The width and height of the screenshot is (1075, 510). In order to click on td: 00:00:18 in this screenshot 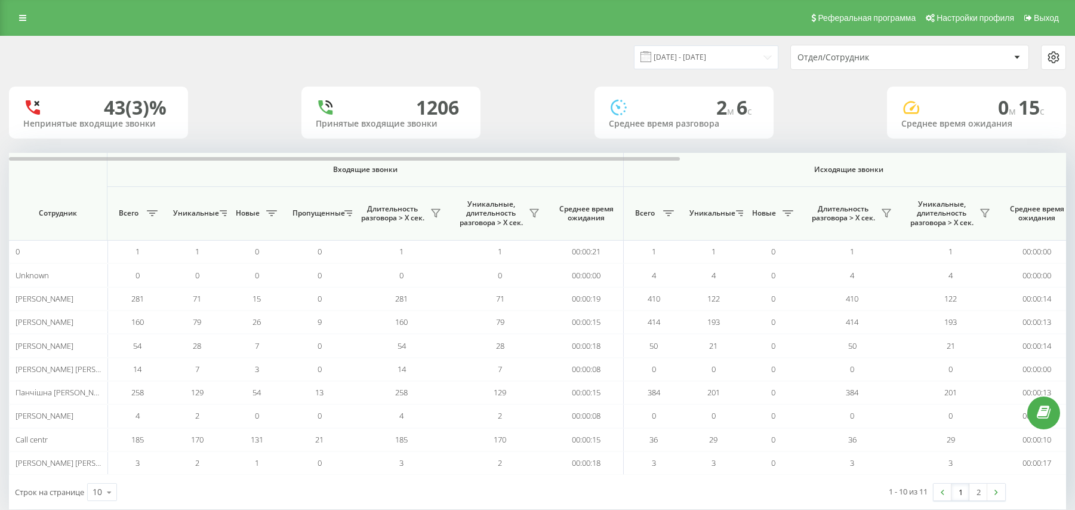, I will do `click(586, 345)`.